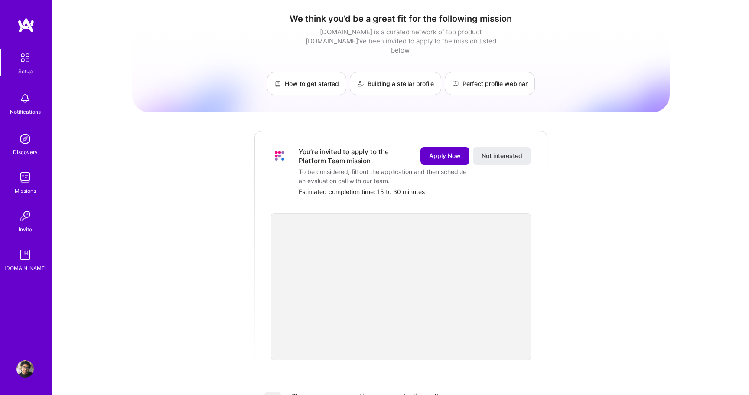 The width and height of the screenshot is (749, 395). Describe the element at coordinates (354, 156) in the screenshot. I see `div: You’re invited to apply to the Platform Team mission` at that location.